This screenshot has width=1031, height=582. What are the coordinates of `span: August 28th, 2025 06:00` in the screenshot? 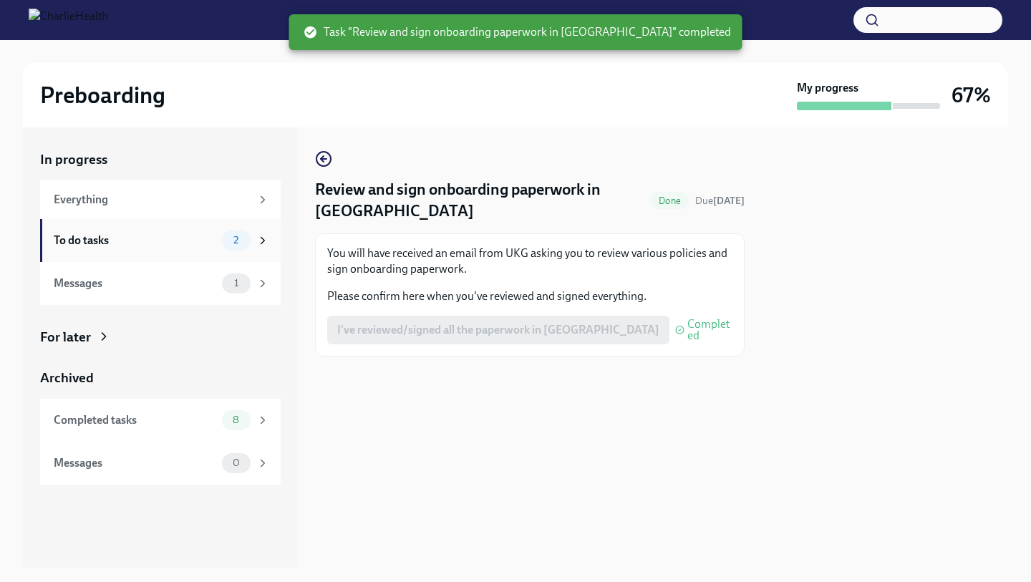 It's located at (720, 201).